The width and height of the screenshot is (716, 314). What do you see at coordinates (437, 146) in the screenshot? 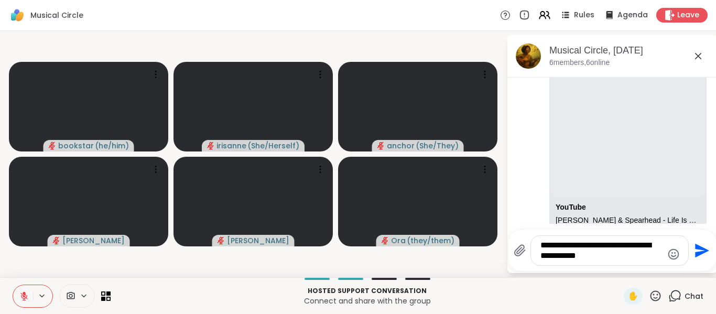
I see `span: ( She/They )` at bounding box center [437, 146].